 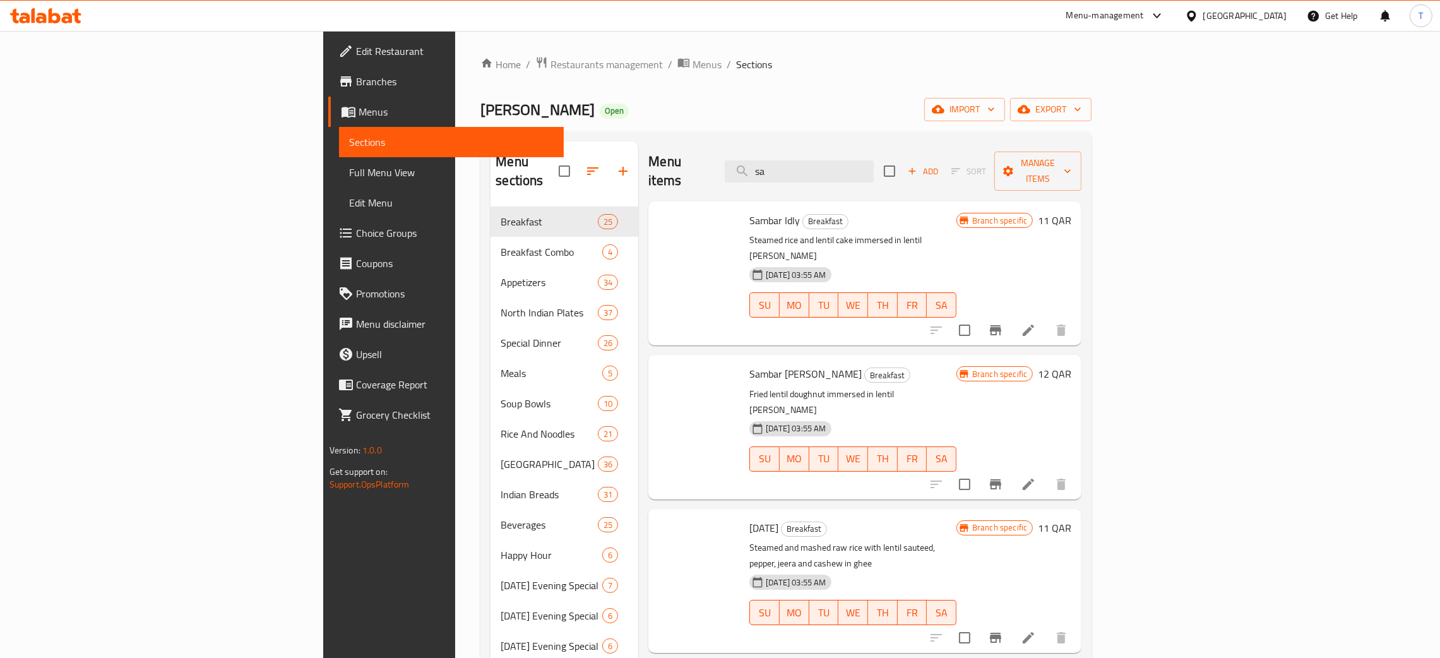 What do you see at coordinates (799, 171) in the screenshot?
I see `input: search` at bounding box center [799, 171].